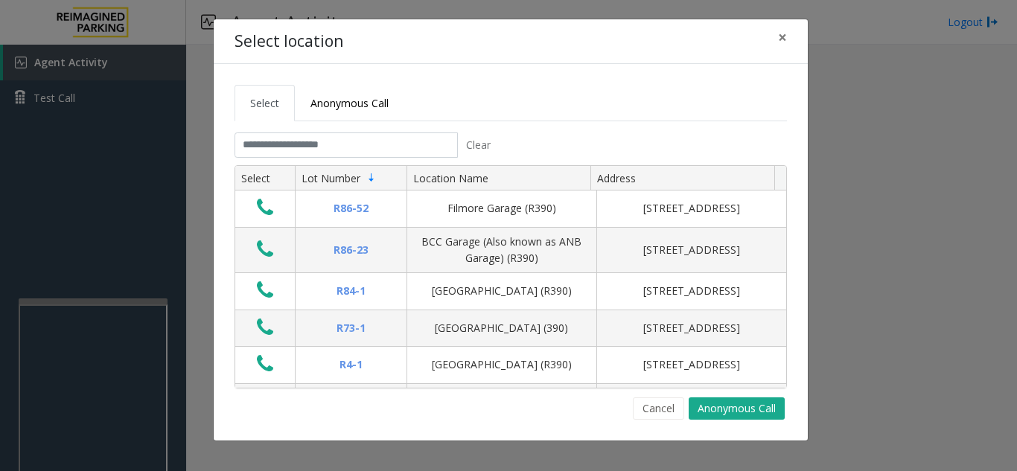 This screenshot has height=471, width=1017. What do you see at coordinates (737, 409) in the screenshot?
I see `button: Anonymous Call` at bounding box center [737, 409].